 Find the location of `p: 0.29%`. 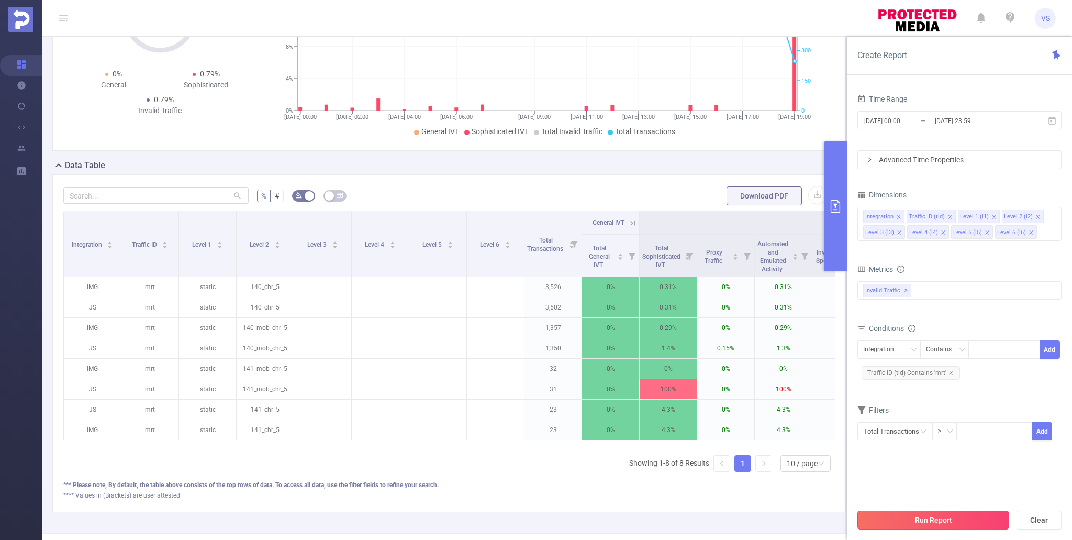

p: 0.29% is located at coordinates (668, 328).